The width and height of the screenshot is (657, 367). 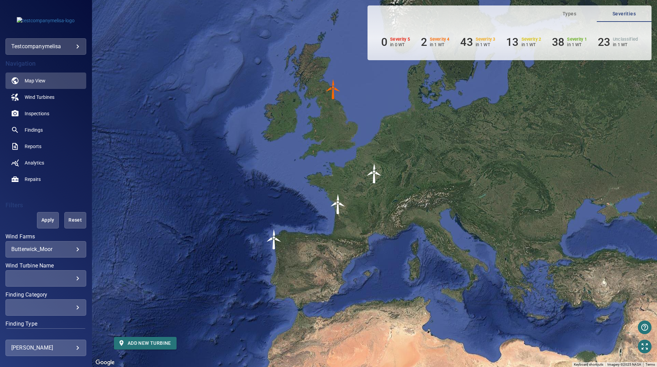 I want to click on gmp-advanced-marker: Test1, so click(x=374, y=173).